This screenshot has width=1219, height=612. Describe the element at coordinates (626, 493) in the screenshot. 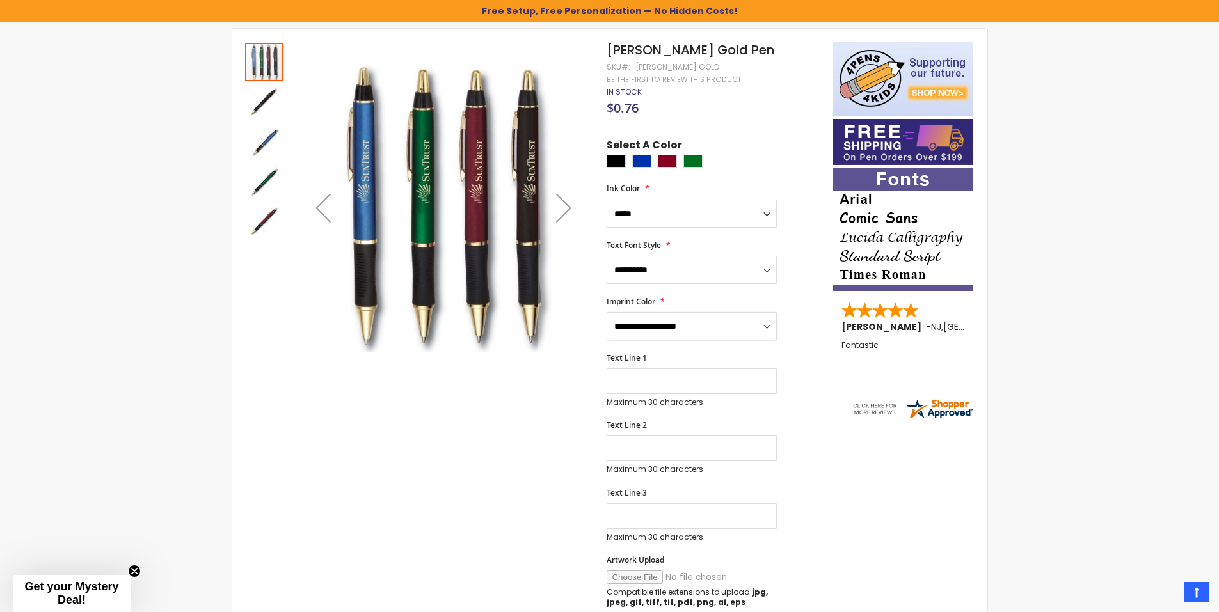

I see `span: Text Line 3` at that location.